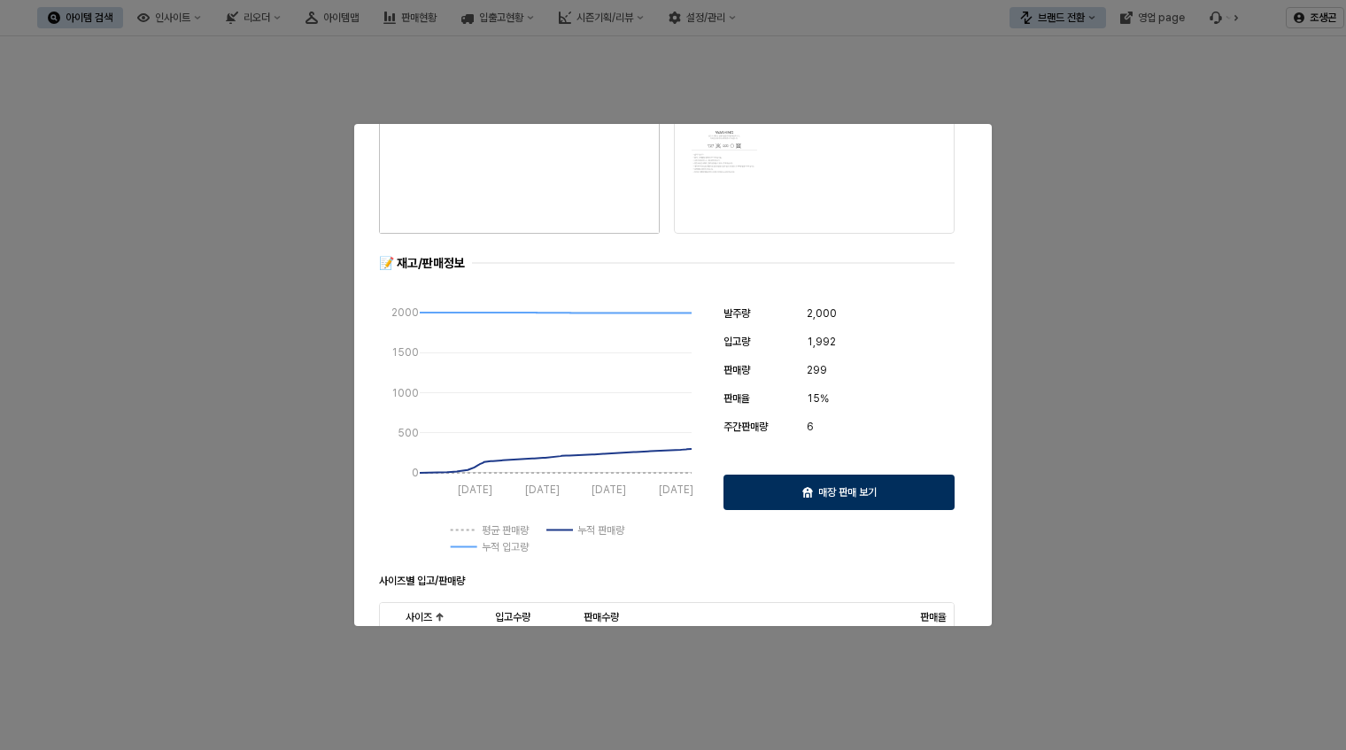 This screenshot has height=750, width=1346. I want to click on div: 📝 재고/판매정보, so click(421, 263).